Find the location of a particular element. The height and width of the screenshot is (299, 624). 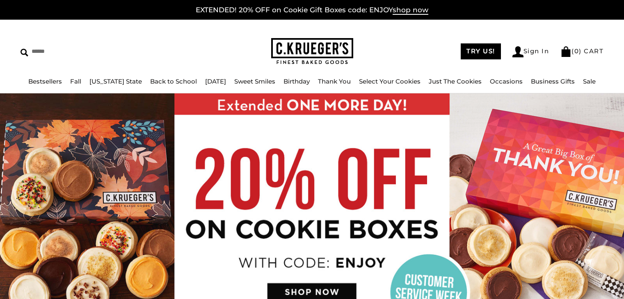

a: Fall is located at coordinates (75, 81).